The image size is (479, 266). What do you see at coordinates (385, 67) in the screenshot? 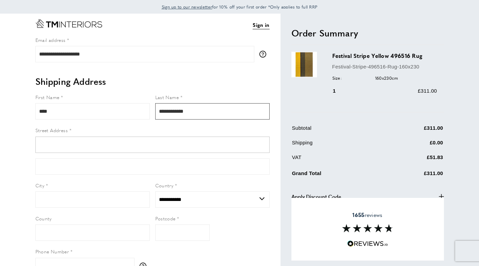
I see `p: Festival-Stripe-496516-Rug-160x230` at bounding box center [385, 67].